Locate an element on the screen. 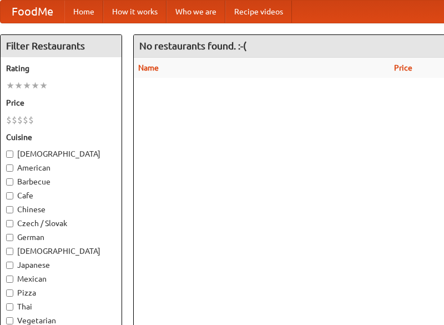 The width and height of the screenshot is (444, 325). h5: Rating is located at coordinates (61, 68).